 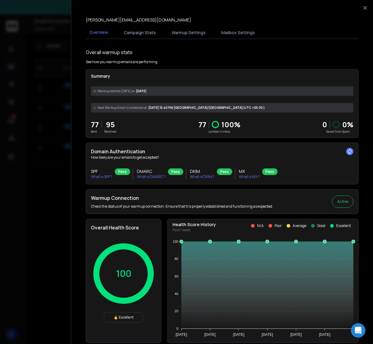 What do you see at coordinates (176, 294) in the screenshot?
I see `tspan: 40` at bounding box center [176, 294].